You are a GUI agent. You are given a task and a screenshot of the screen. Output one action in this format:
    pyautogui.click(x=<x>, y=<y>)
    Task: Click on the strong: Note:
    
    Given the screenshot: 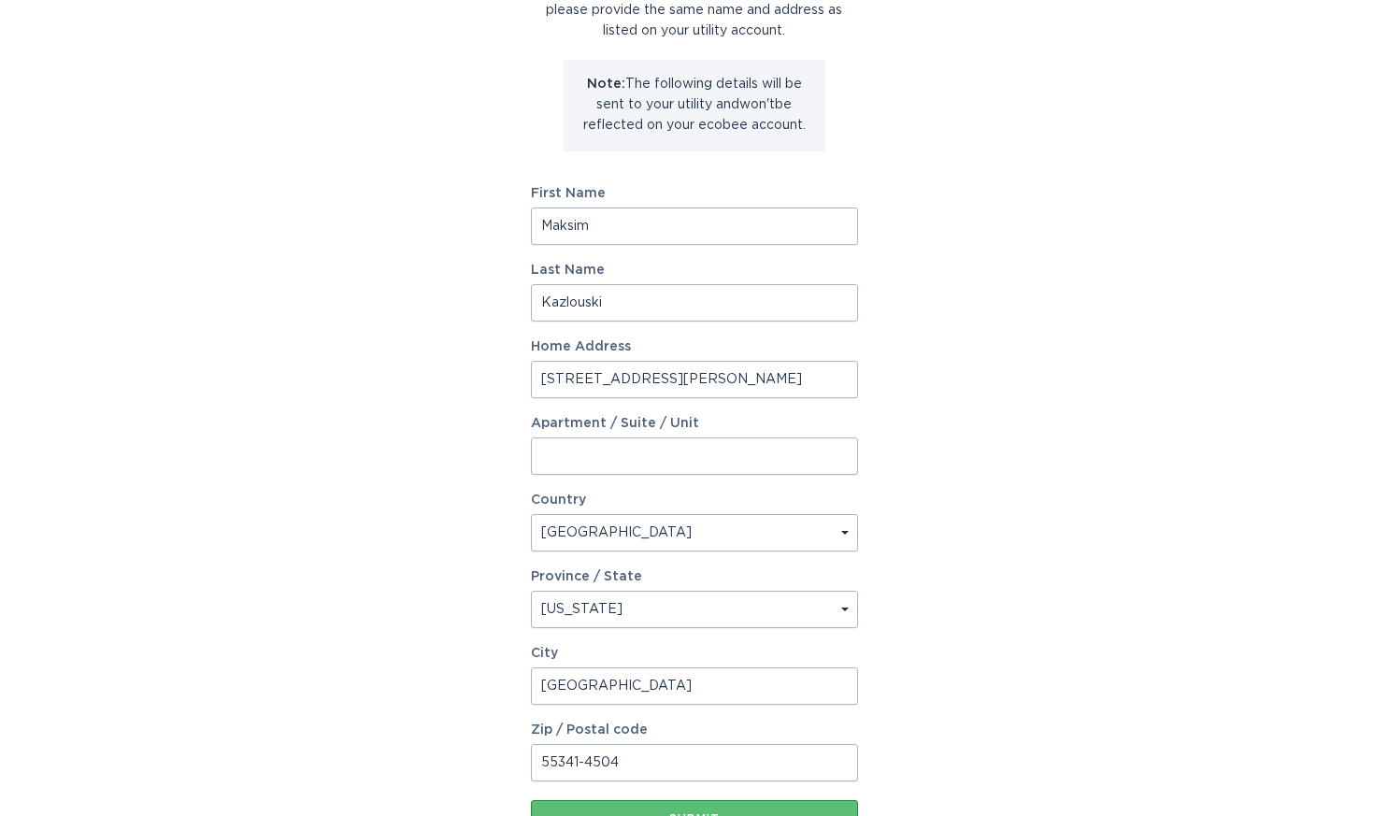 What is the action you would take?
    pyautogui.click(x=606, y=84)
    